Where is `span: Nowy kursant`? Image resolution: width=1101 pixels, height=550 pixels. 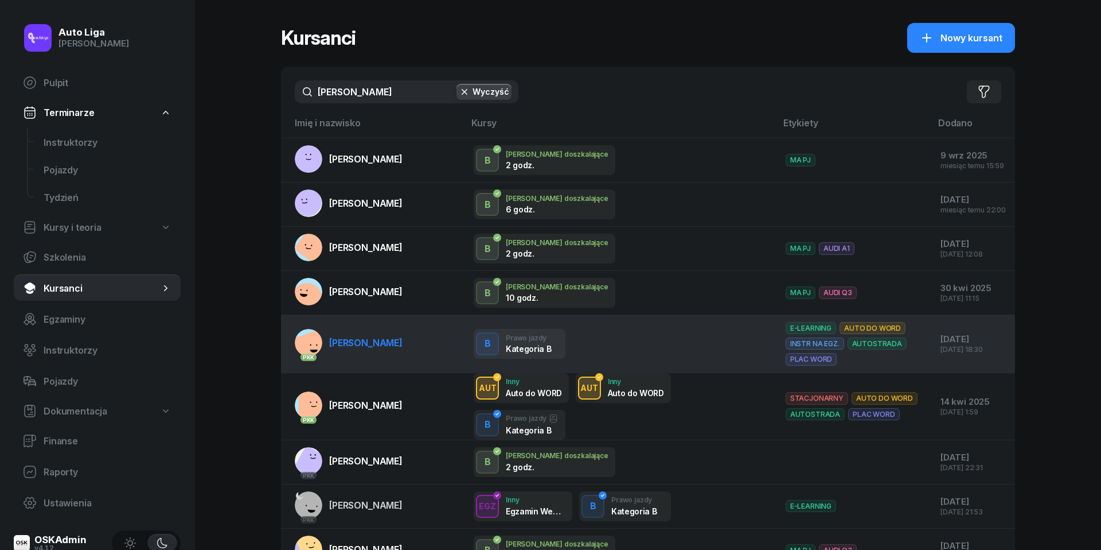 span: Nowy kursant is located at coordinates (972, 38).